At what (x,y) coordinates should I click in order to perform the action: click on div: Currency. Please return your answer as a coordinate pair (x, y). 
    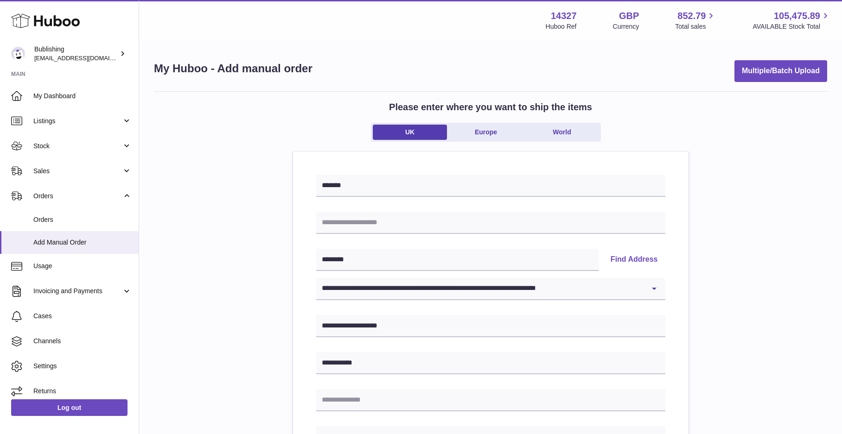
    Looking at the image, I should click on (626, 26).